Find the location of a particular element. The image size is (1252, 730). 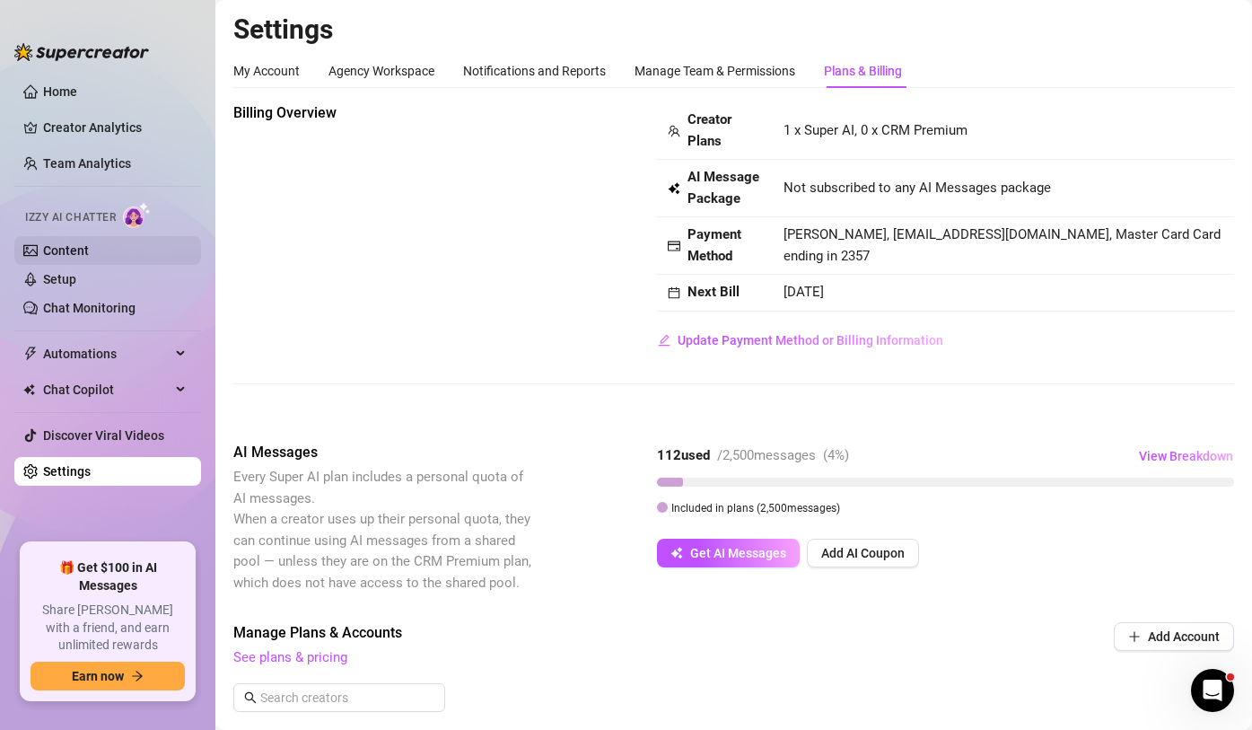

a: See plans & pricing is located at coordinates (290, 657).